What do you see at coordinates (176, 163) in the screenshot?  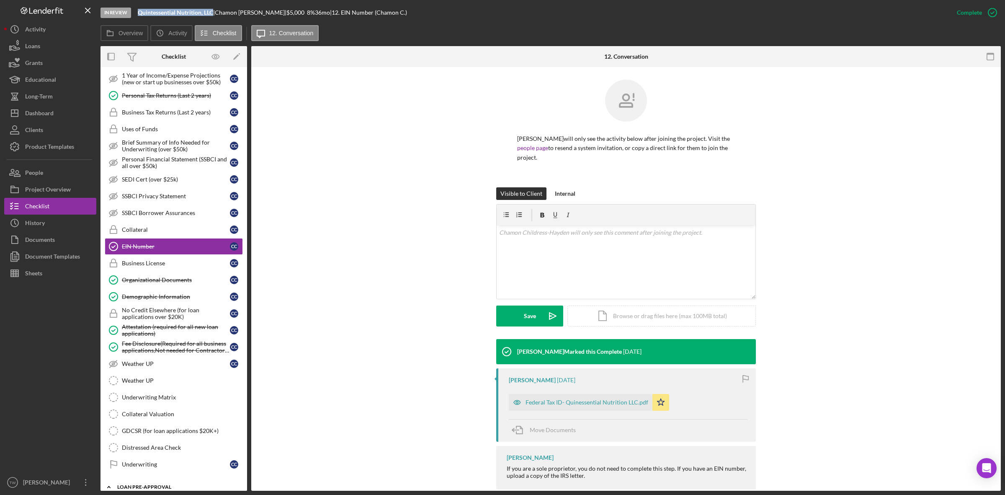 I see `div: Personal Financial Statement (SSBCI and all over $50k)` at bounding box center [176, 163].